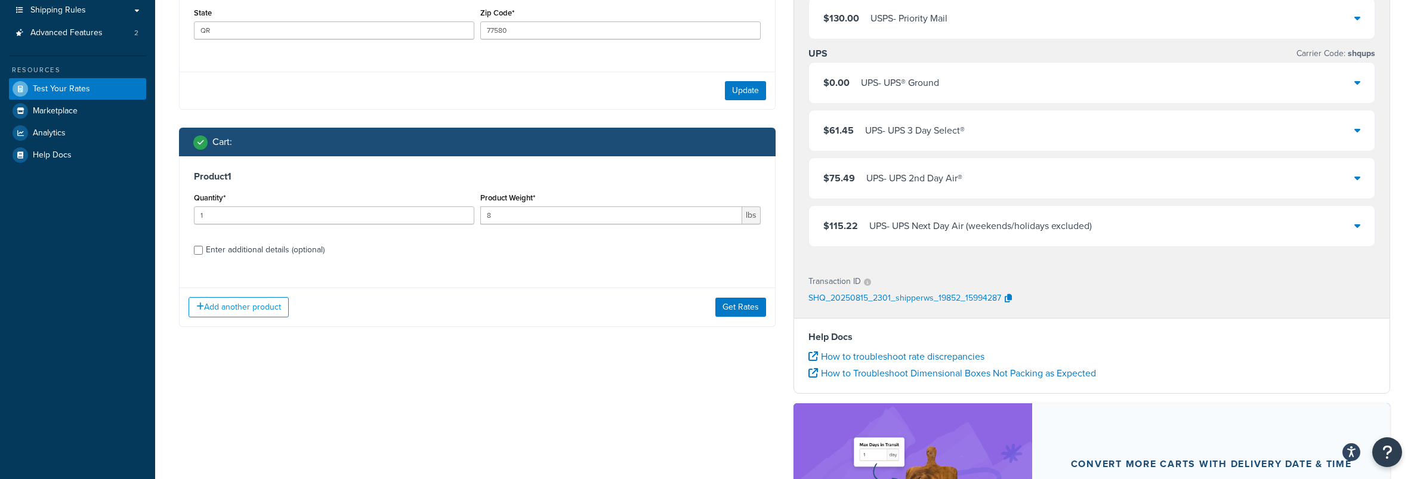 The height and width of the screenshot is (479, 1414). Describe the element at coordinates (839, 178) in the screenshot. I see `span: $75.49` at that location.